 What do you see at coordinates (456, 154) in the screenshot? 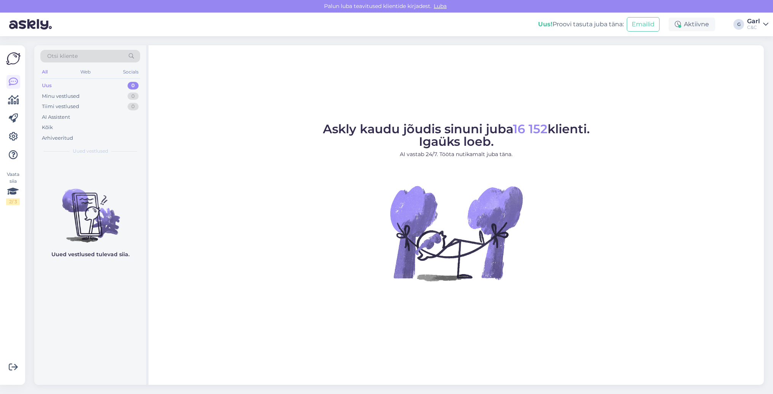
I see `p: AI vastab 24/7. Tööta nutikamalt juba täna.` at bounding box center [456, 154].